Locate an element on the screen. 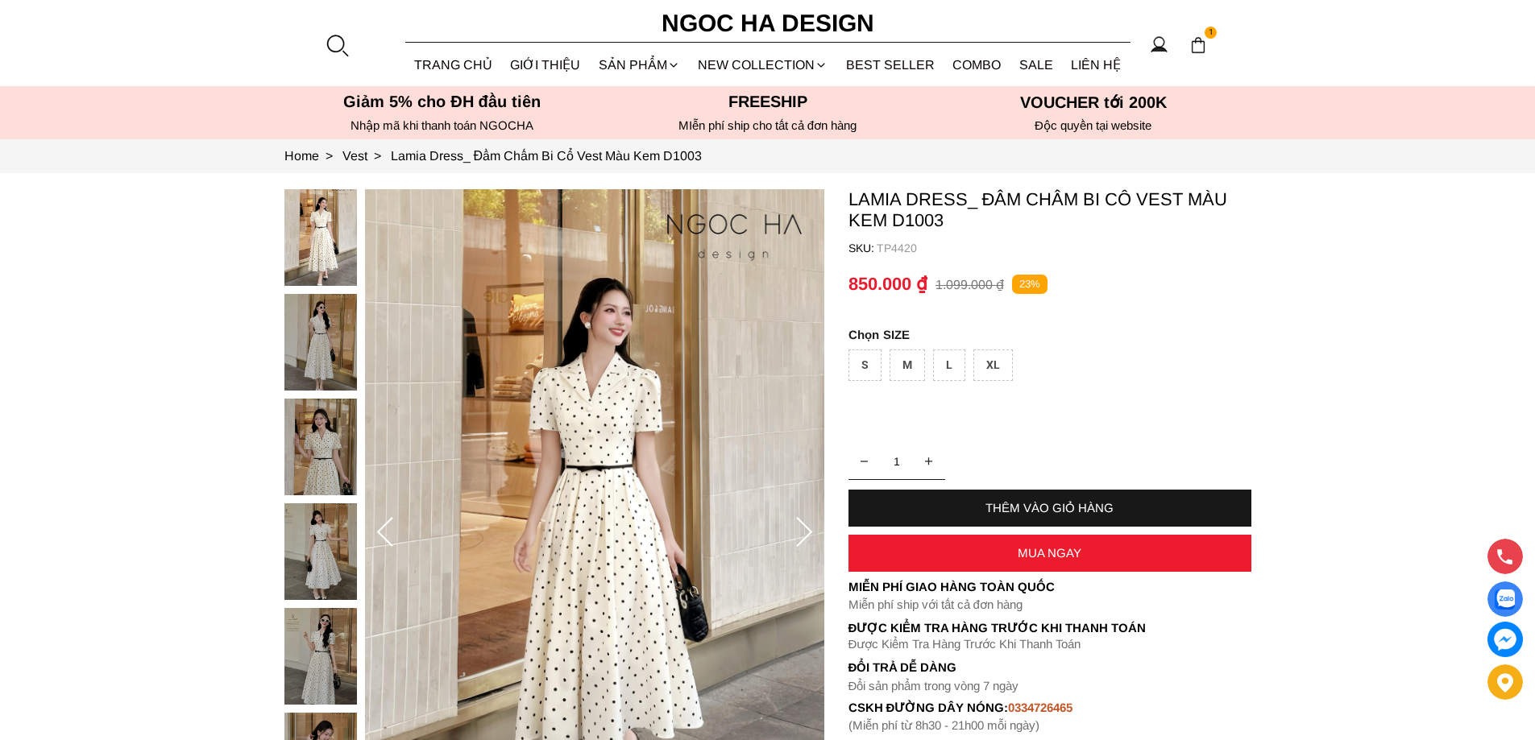 Image resolution: width=1535 pixels, height=740 pixels. a: Ngoc Ha Design is located at coordinates (768, 23).